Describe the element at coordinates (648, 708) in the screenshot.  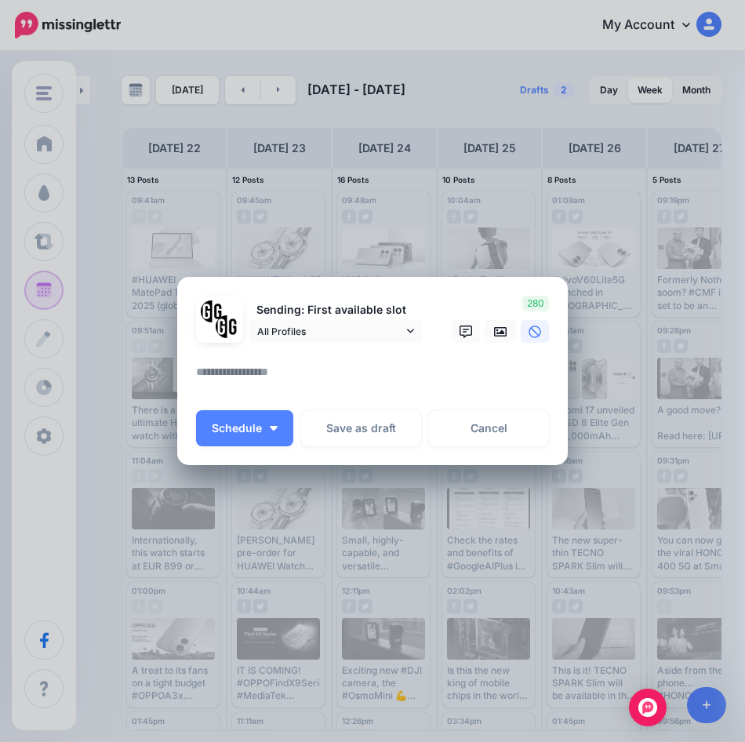
I see `div: Open Intercom Messenger` at that location.